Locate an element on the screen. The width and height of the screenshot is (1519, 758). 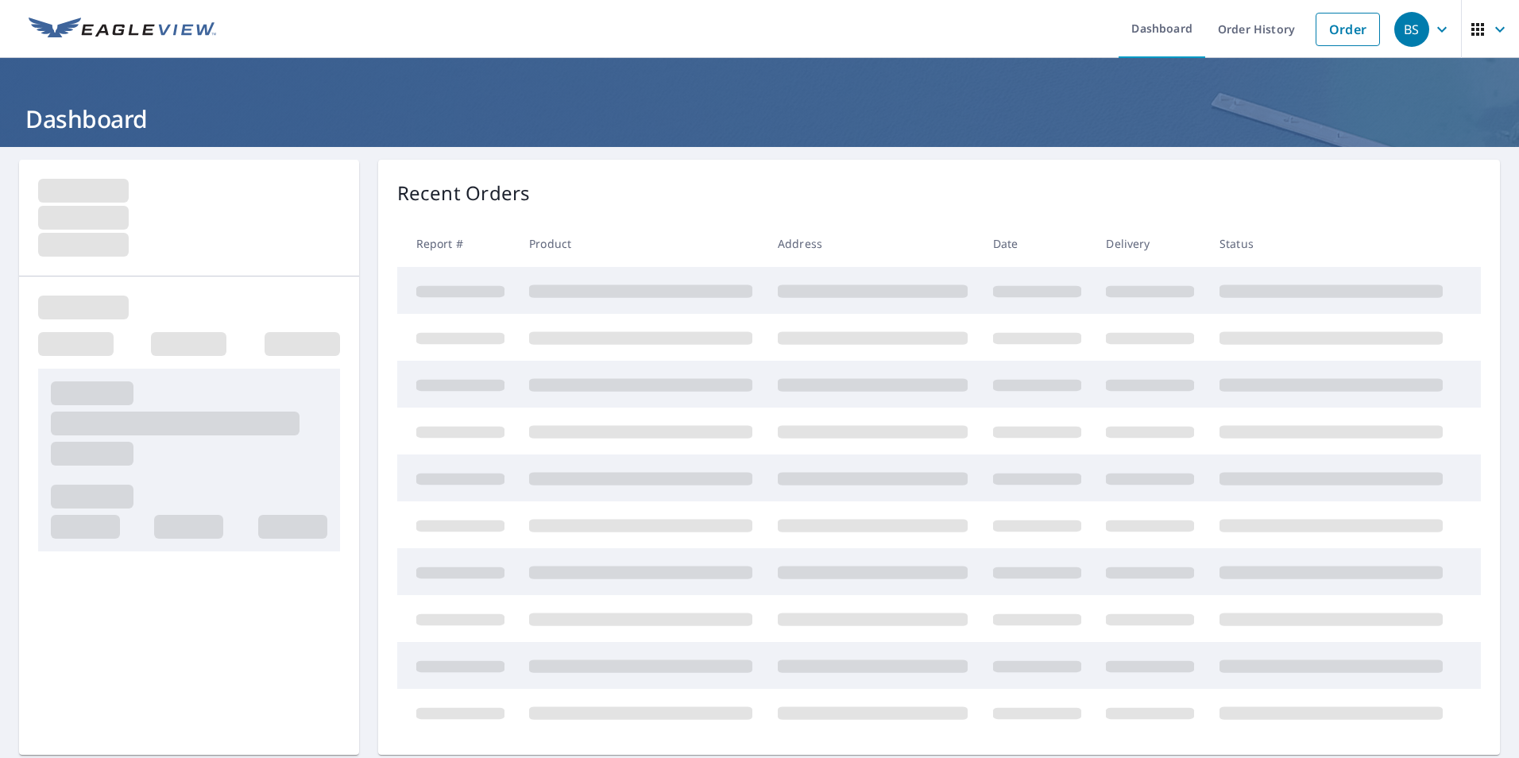
p: Recent Orders is located at coordinates (464, 193).